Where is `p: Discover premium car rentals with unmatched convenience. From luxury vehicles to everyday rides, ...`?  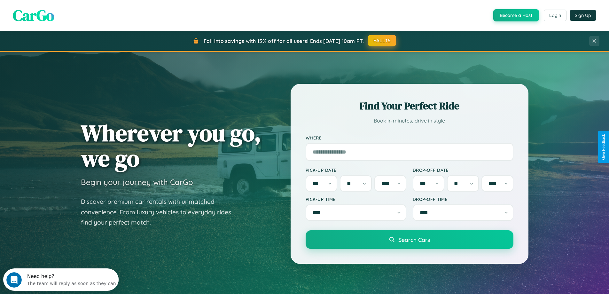 p: Discover premium car rentals with unmatched convenience. From luxury vehicles to everyday rides, ... is located at coordinates (161, 212).